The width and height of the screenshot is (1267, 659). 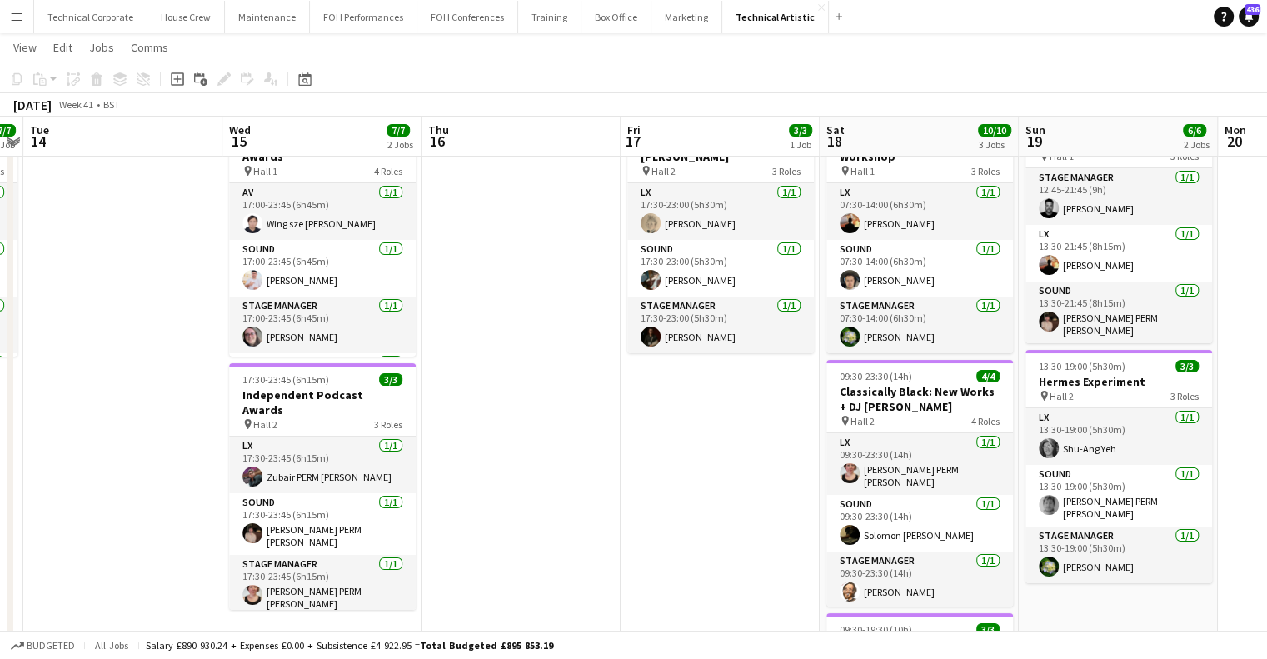 I want to click on span: Week 41, so click(x=76, y=104).